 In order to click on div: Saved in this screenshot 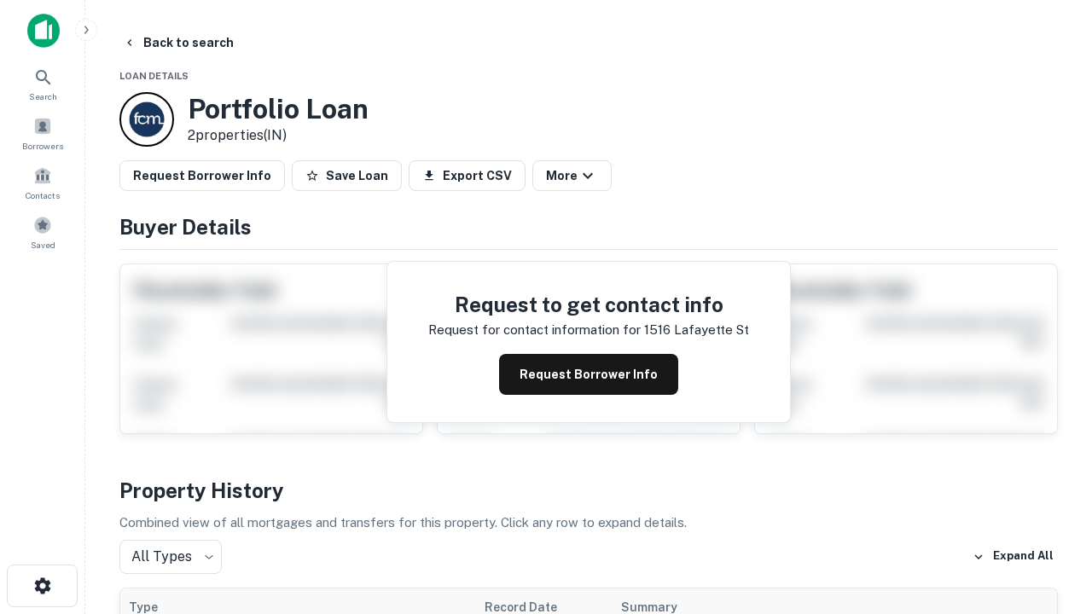, I will do `click(43, 232)`.